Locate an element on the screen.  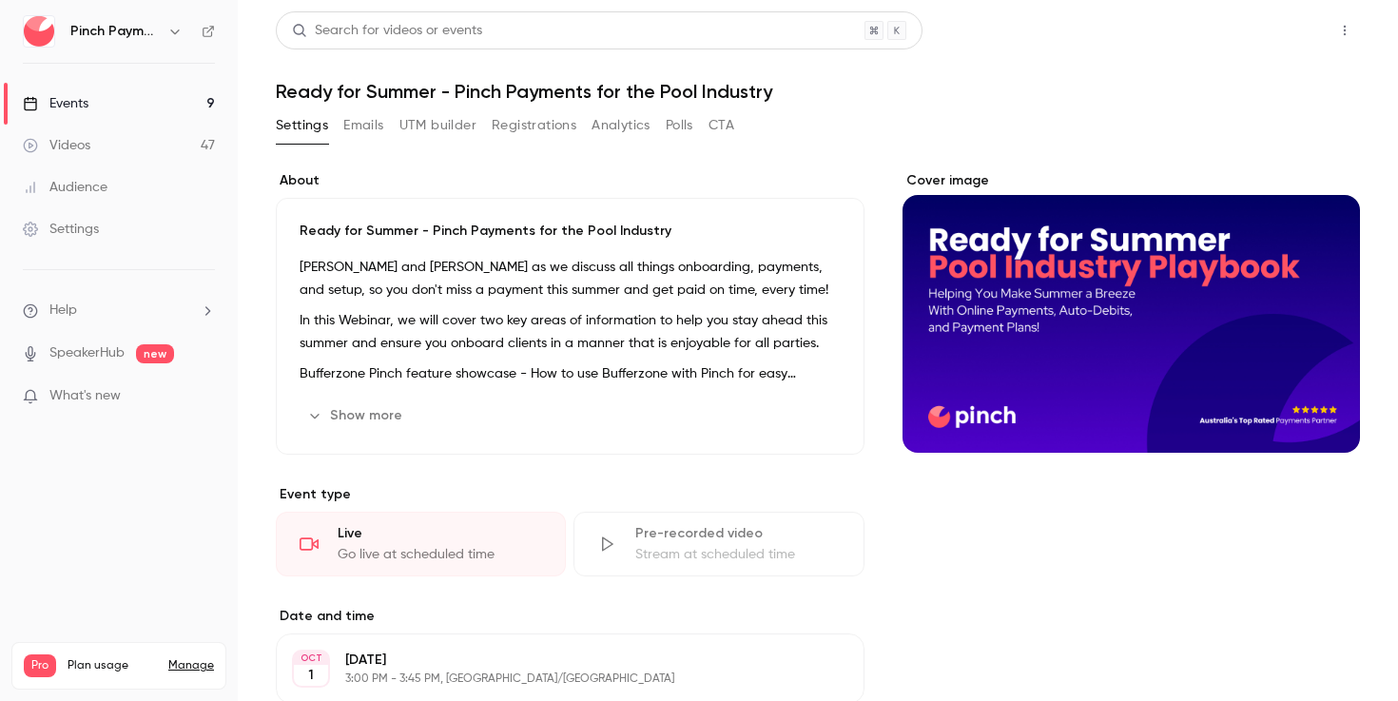
div: Audience is located at coordinates (65, 187).